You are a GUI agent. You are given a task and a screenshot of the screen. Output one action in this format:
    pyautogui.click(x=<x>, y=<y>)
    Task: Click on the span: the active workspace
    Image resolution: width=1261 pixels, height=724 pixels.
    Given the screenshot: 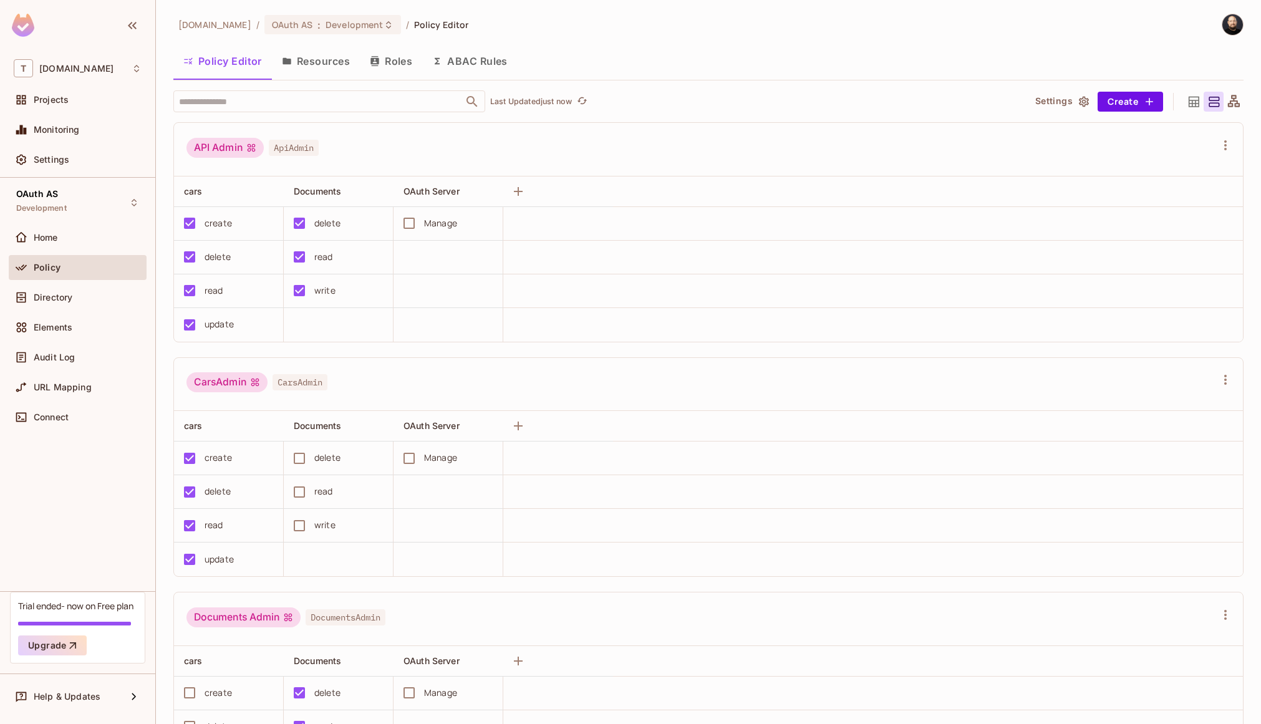 What is the action you would take?
    pyautogui.click(x=214, y=24)
    